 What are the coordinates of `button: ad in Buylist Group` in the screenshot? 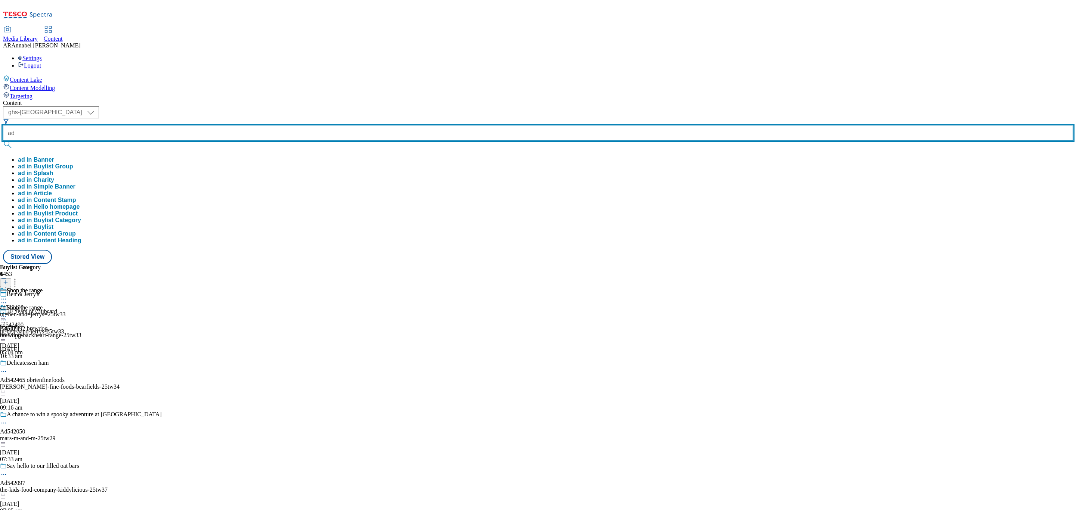 It's located at (46, 167).